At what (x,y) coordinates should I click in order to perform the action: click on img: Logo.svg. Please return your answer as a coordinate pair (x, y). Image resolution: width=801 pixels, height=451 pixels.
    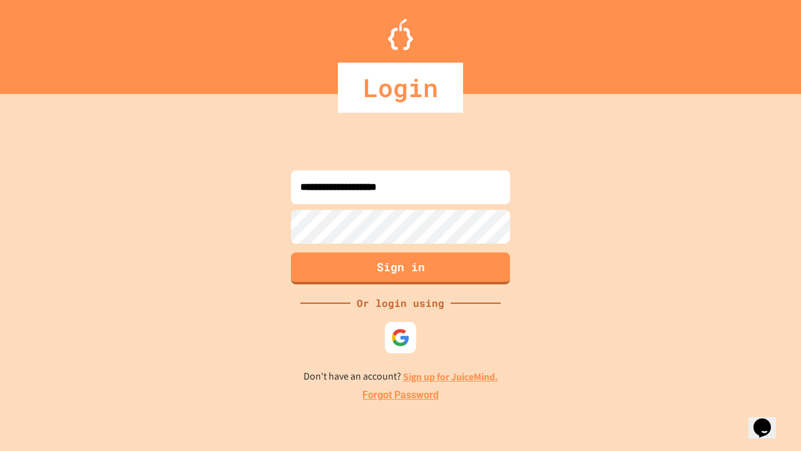
    Looking at the image, I should click on (401, 34).